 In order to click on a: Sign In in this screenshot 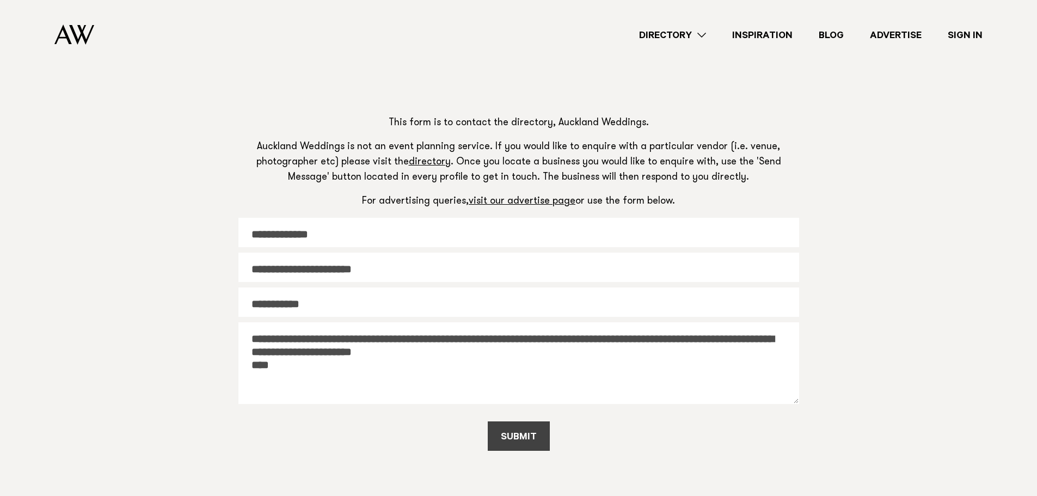, I will do `click(965, 35)`.